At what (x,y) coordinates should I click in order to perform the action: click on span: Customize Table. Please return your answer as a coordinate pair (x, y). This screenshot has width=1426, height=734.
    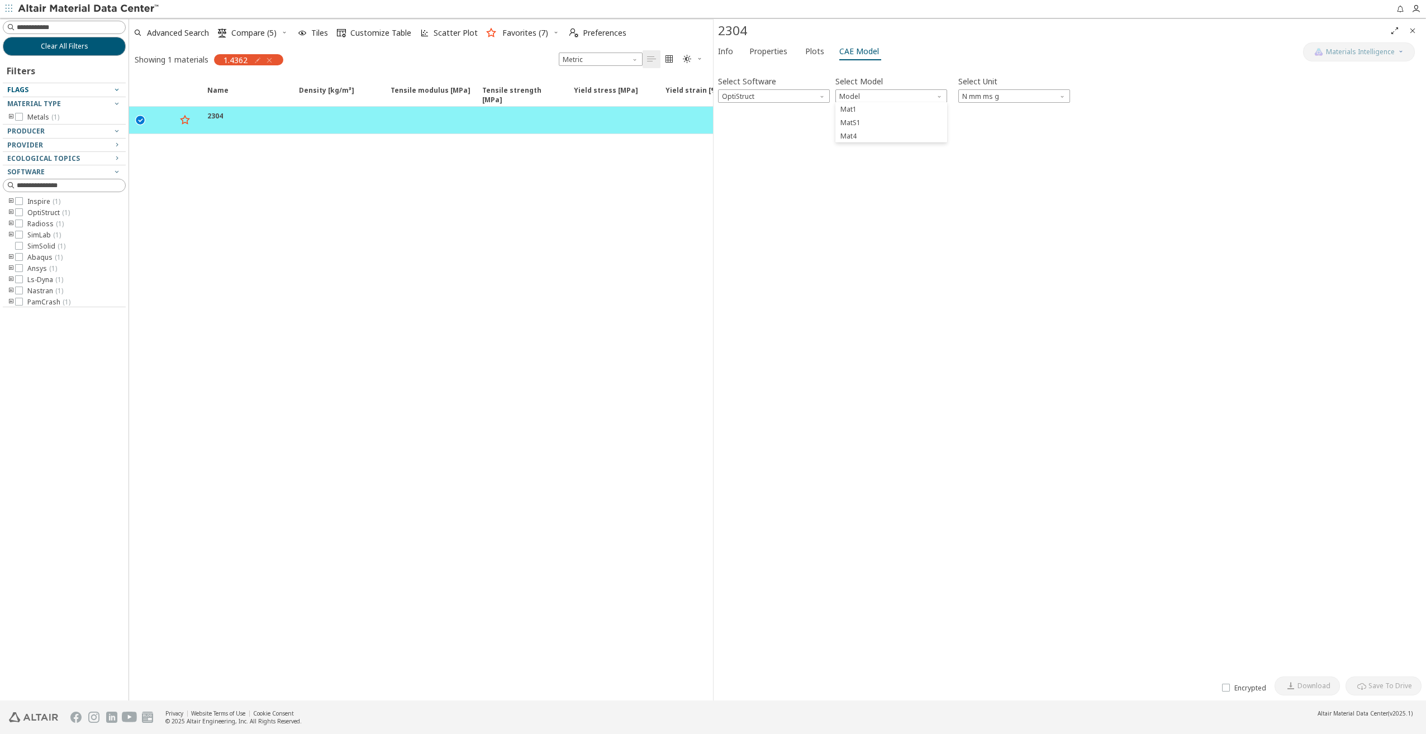
    Looking at the image, I should click on (381, 33).